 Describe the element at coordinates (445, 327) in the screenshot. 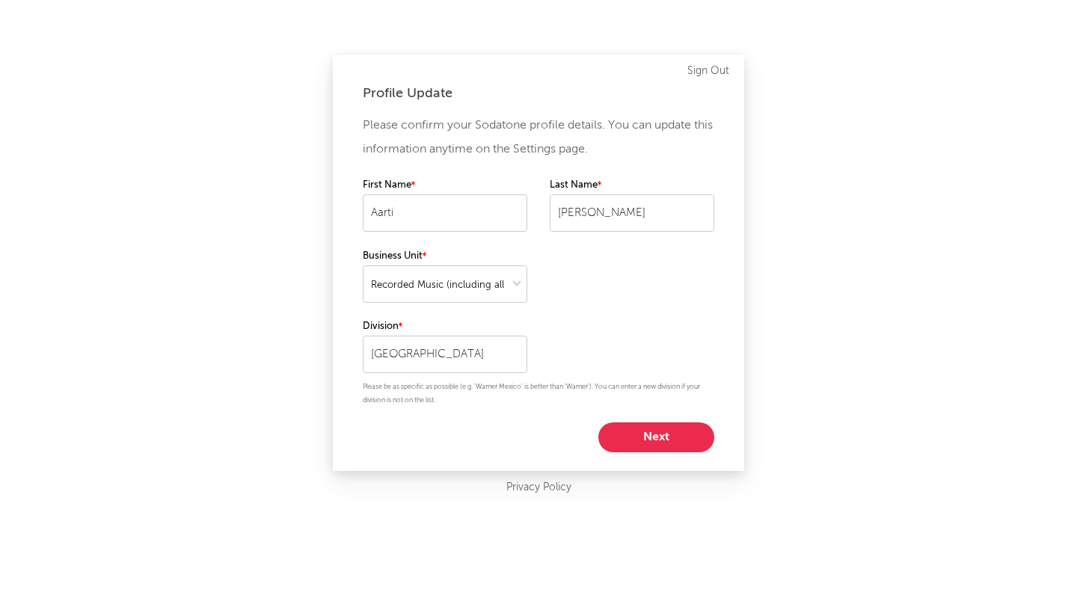

I see `label: Division` at that location.